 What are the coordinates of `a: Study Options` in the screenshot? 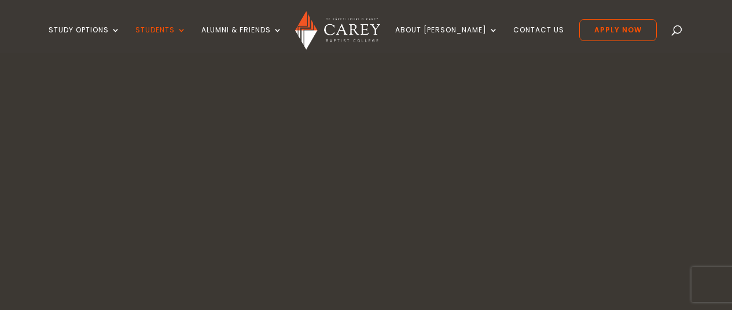 It's located at (84, 39).